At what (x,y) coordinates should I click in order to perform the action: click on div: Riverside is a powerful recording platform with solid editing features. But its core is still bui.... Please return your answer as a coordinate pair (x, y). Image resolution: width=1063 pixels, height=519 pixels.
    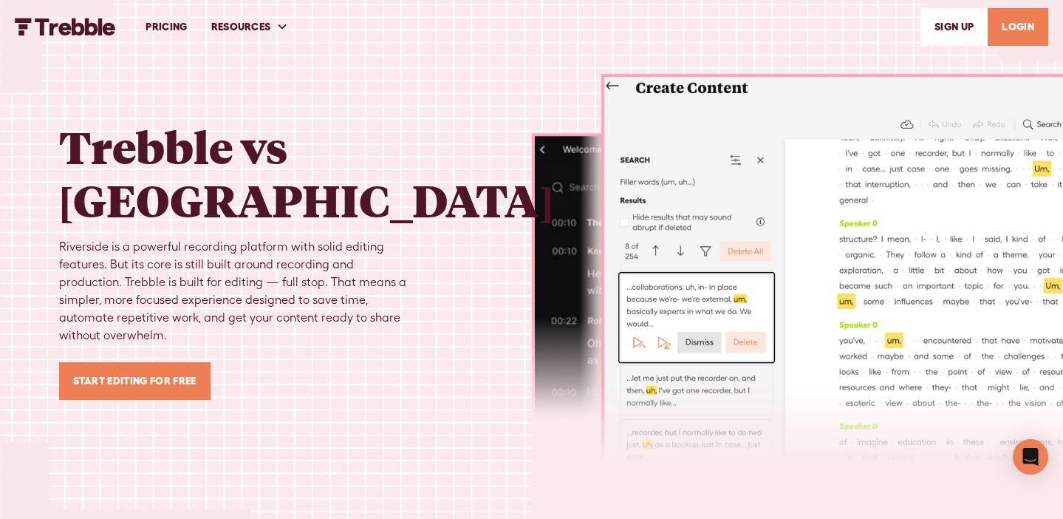
    Looking at the image, I should click on (236, 291).